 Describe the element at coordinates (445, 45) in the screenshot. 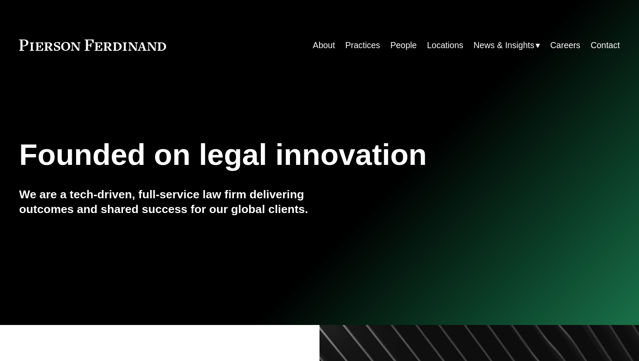

I see `a: Locations` at that location.